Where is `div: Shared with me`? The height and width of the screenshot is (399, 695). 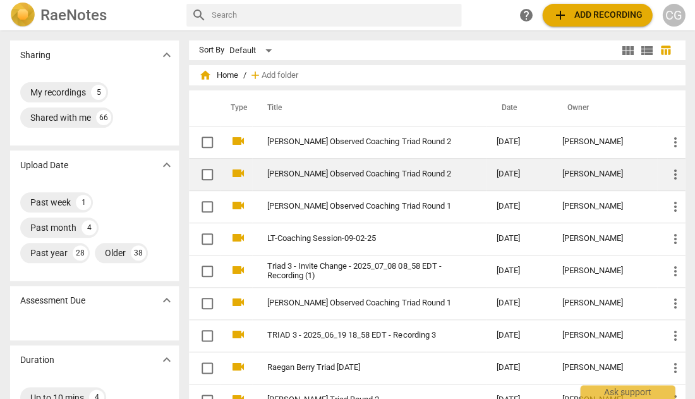 div: Shared with me is located at coordinates (61, 118).